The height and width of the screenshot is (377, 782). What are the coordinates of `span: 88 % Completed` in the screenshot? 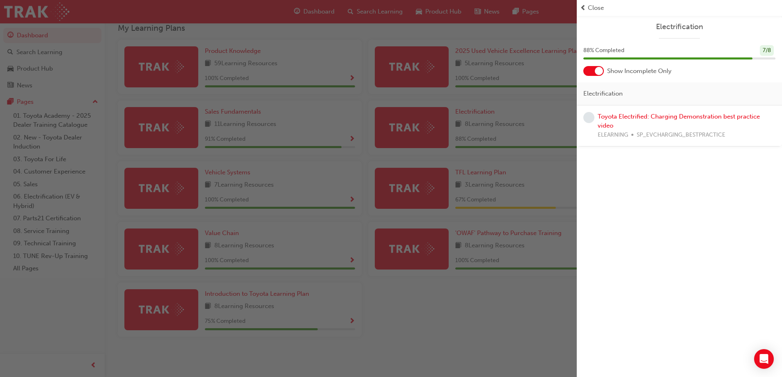 It's located at (604, 51).